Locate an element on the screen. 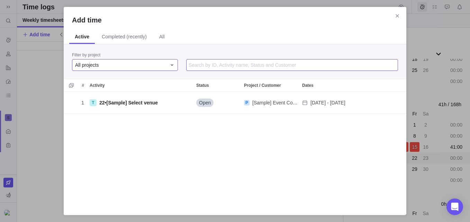 The image size is (470, 222). span: Aug 25 - Aug 29 is located at coordinates (328, 103).